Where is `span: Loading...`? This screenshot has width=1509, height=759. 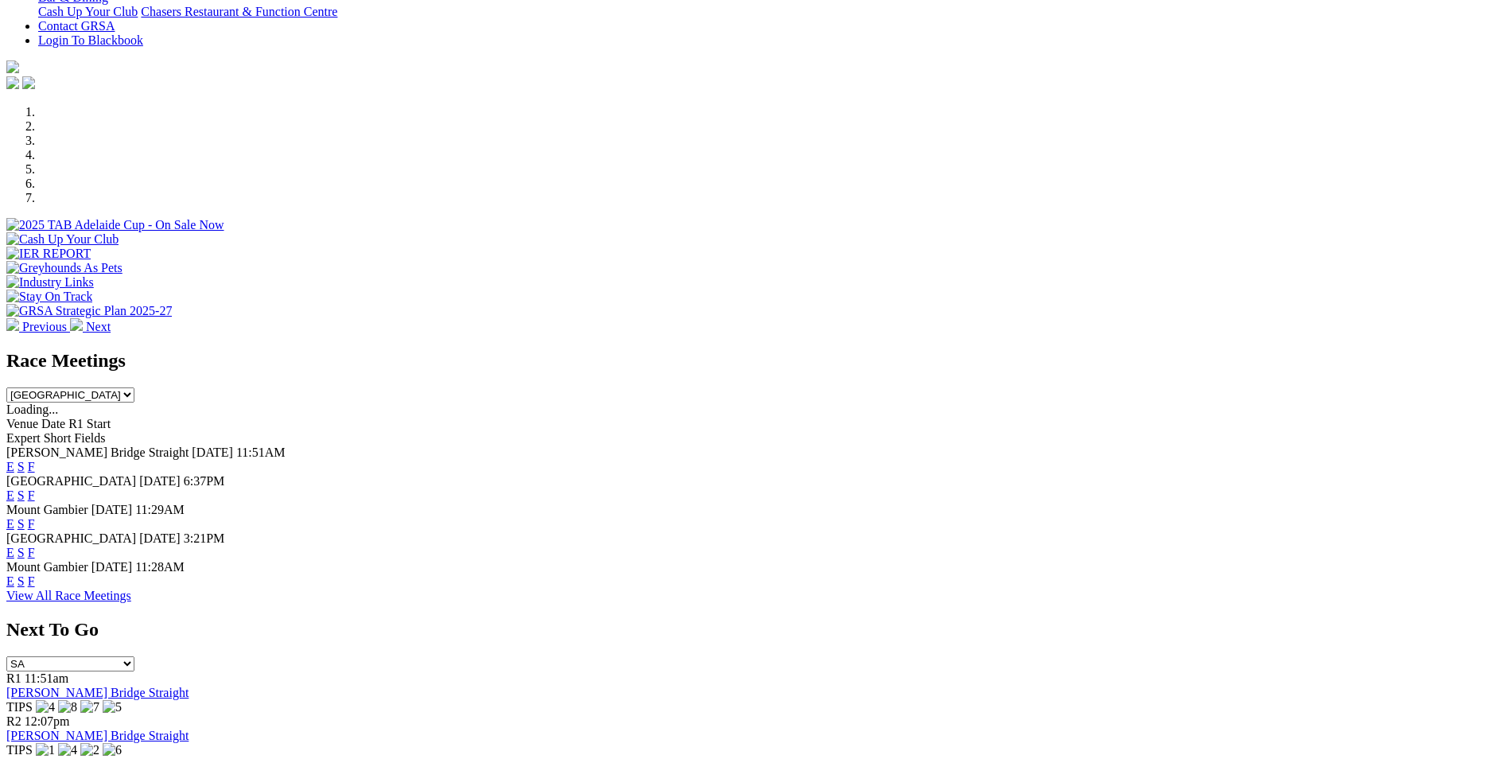
span: Loading... is located at coordinates (32, 409).